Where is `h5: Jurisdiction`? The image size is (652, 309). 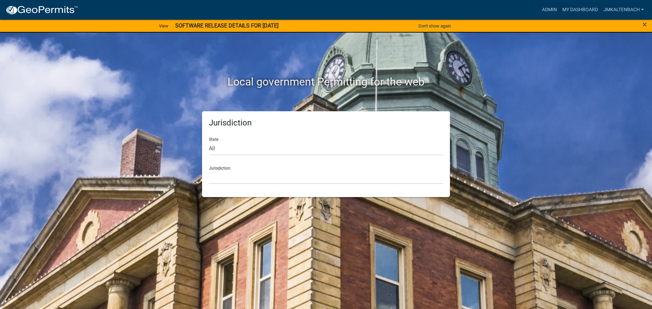
h5: Jurisdiction is located at coordinates (326, 123).